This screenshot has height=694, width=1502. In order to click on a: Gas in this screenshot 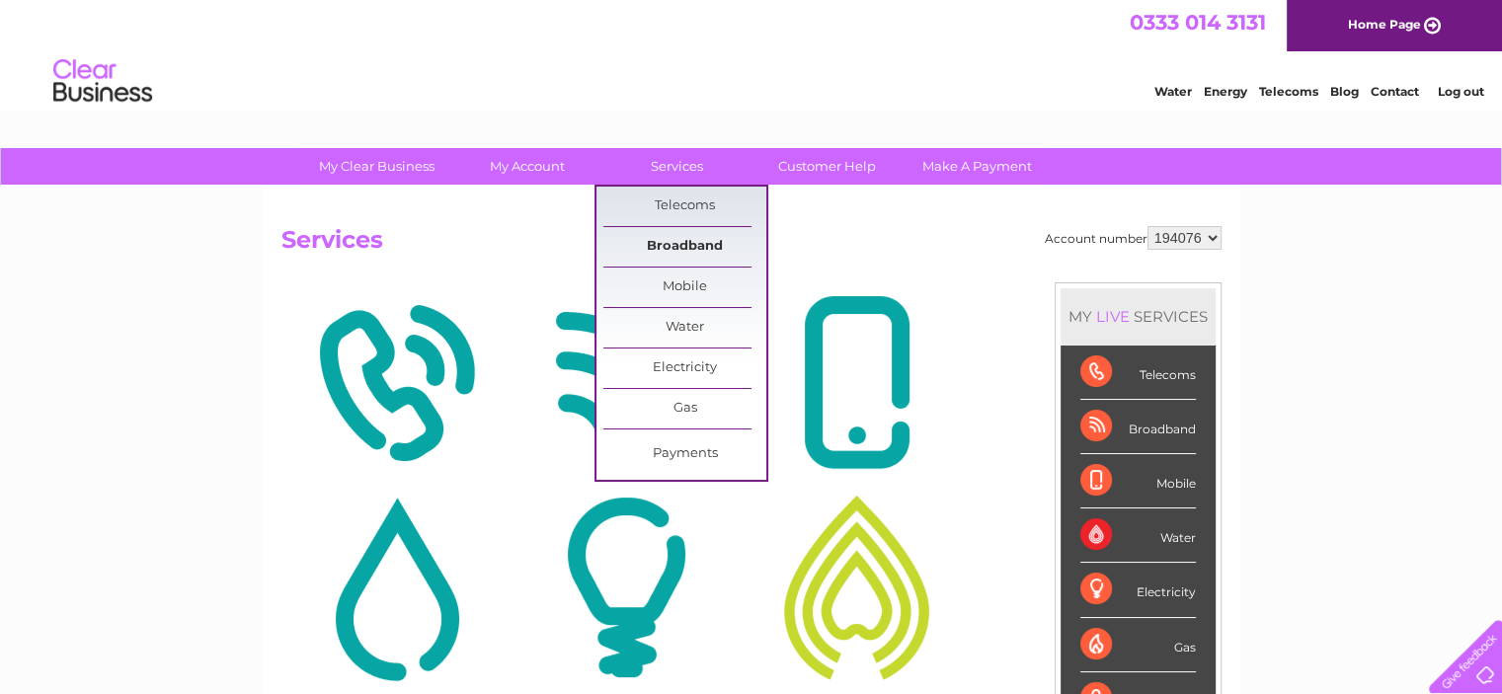, I will do `click(684, 409)`.